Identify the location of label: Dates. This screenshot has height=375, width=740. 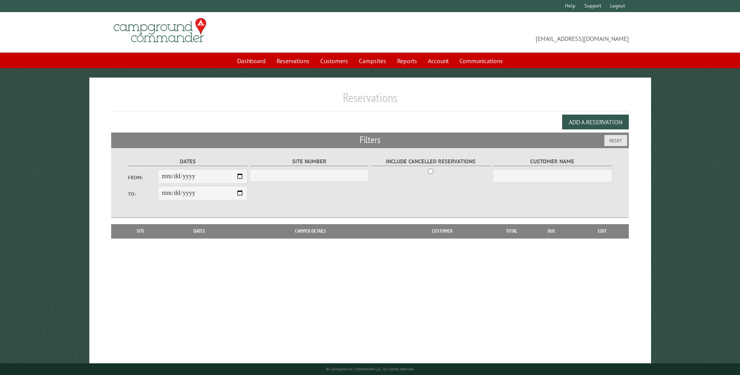
(187, 161).